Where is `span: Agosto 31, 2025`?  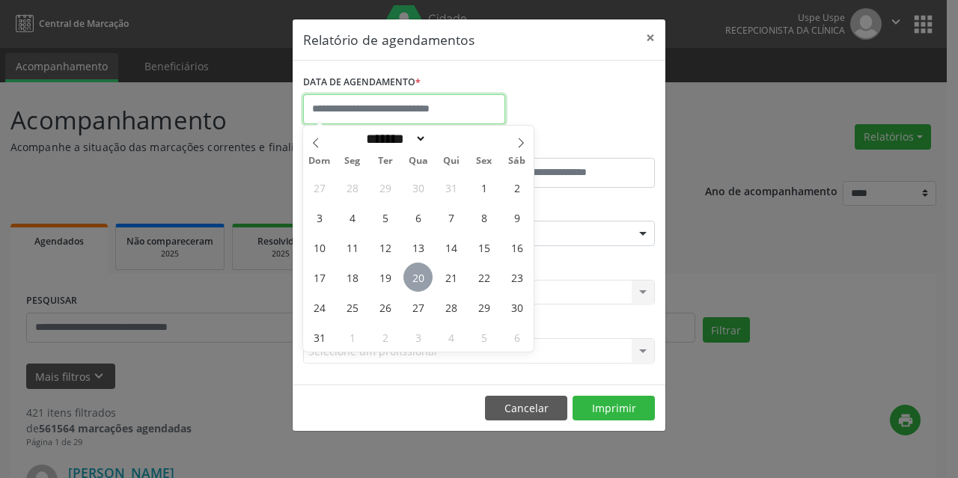 span: Agosto 31, 2025 is located at coordinates (319, 337).